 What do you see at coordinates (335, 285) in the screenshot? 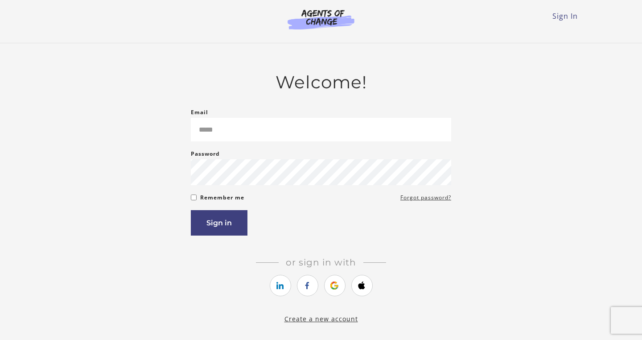
I see `a: https://courses.thinkific.com/users/auth/google?ss%5Breferral%5D=&ss%5Buser_return_to%5D=&ss%5Bvi...` at bounding box center [335, 285].